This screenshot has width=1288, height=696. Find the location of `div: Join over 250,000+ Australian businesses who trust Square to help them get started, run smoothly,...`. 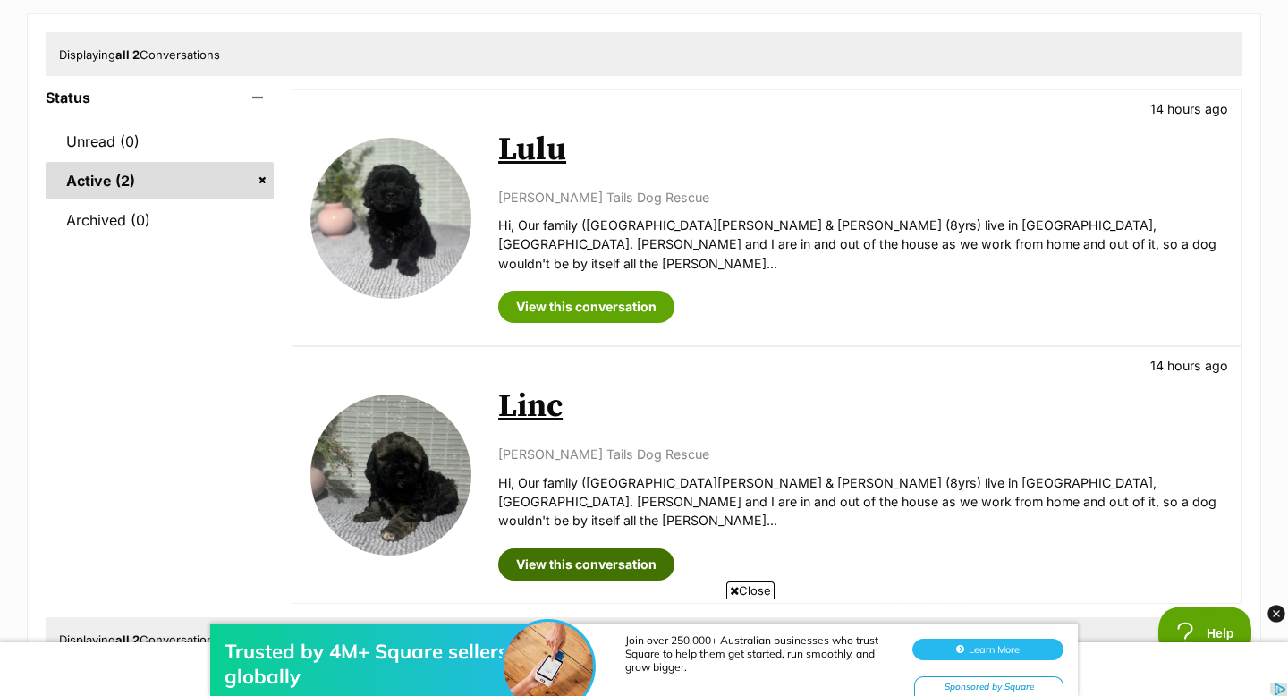

div: Join over 250,000+ Australian businesses who trust Square to help them get started, run smoothly,... is located at coordinates (760, 64).